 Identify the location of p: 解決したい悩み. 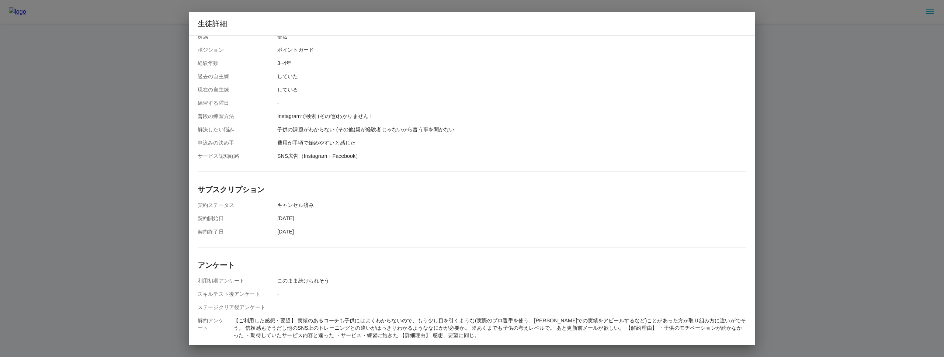
(235, 129).